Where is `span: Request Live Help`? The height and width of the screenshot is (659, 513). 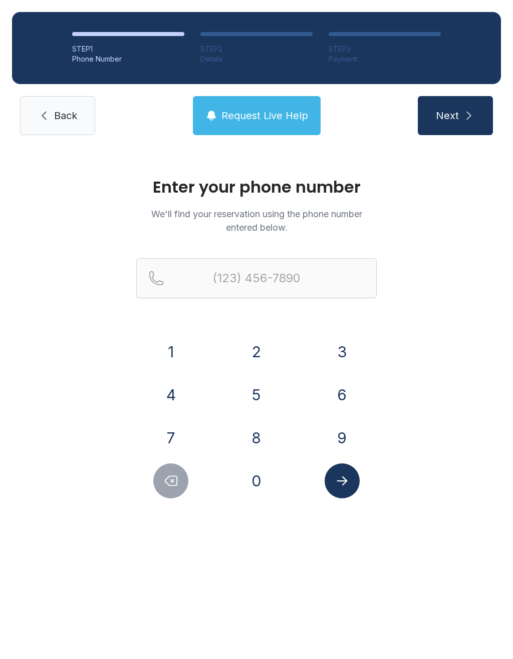
span: Request Live Help is located at coordinates (264, 116).